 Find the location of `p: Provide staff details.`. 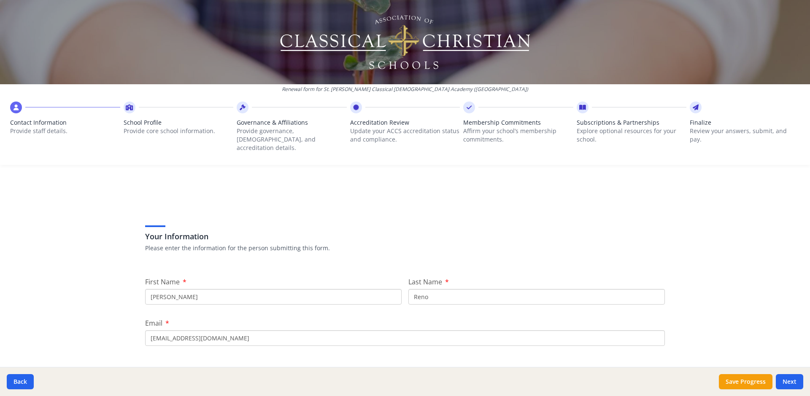

p: Provide staff details. is located at coordinates (65, 131).